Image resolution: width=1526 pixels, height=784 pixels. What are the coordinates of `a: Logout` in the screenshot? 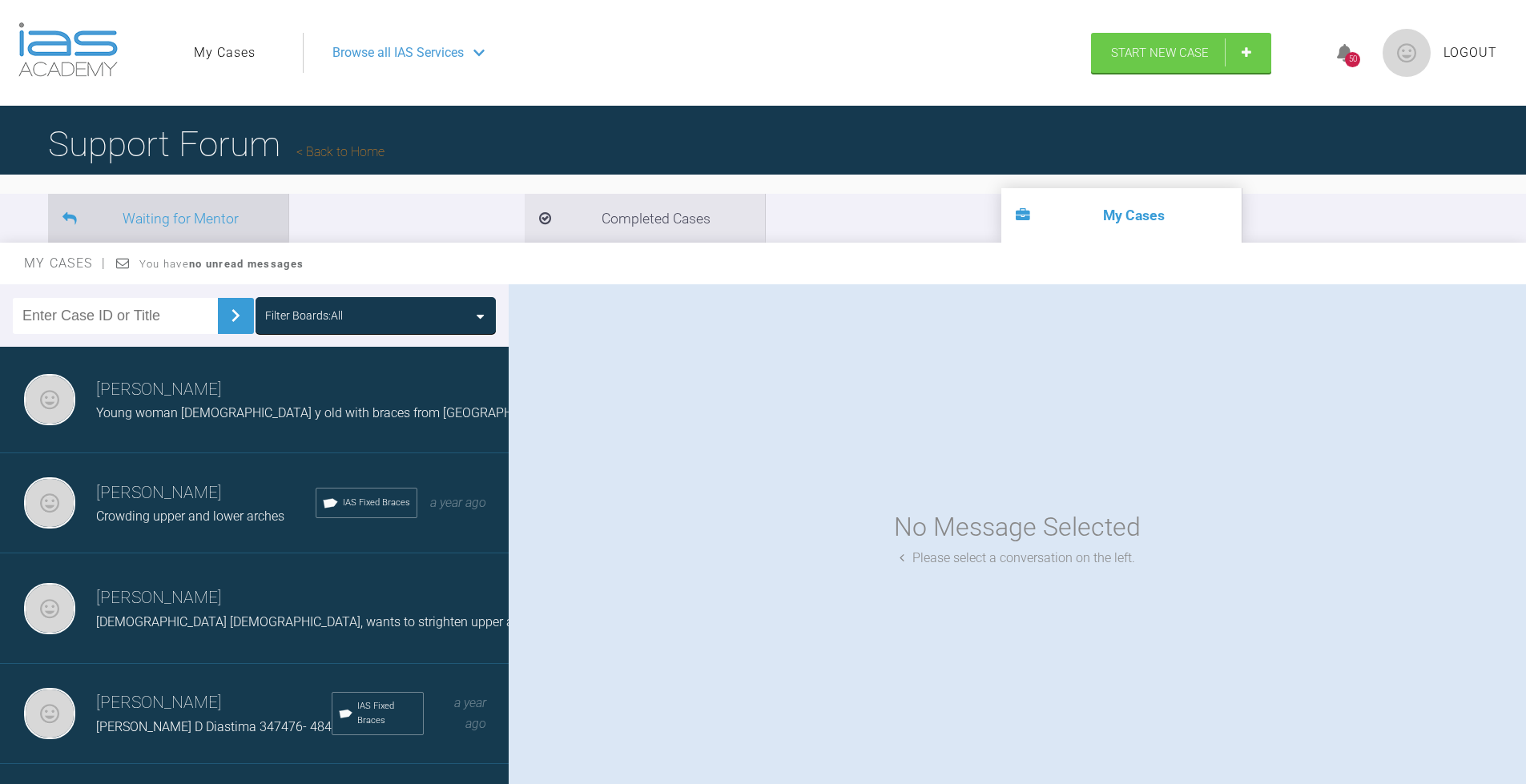 It's located at (1470, 52).